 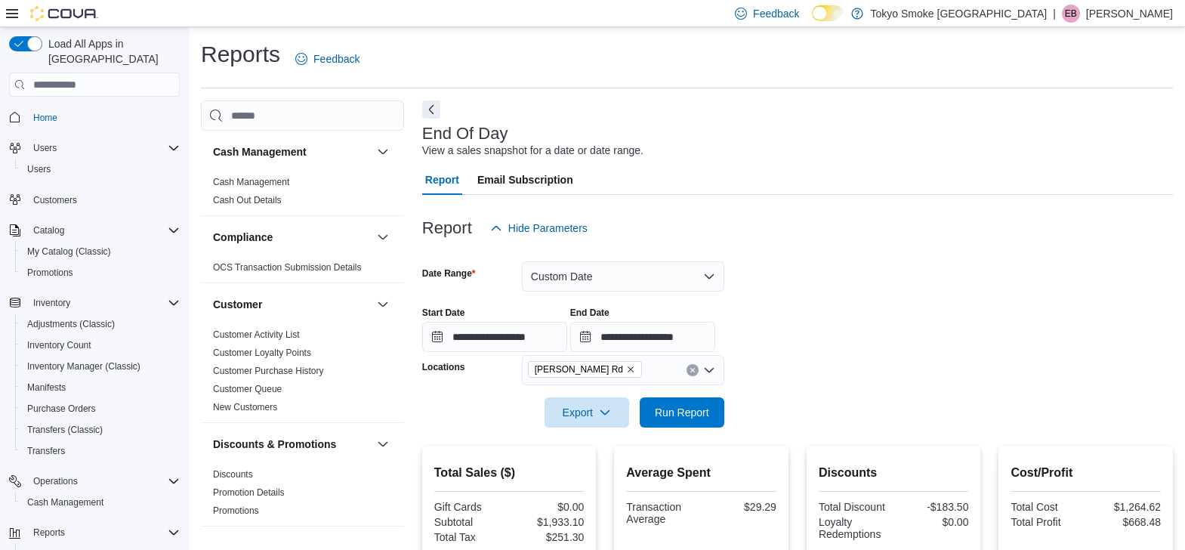 What do you see at coordinates (94, 199) in the screenshot?
I see `button: Customers` at bounding box center [94, 199].